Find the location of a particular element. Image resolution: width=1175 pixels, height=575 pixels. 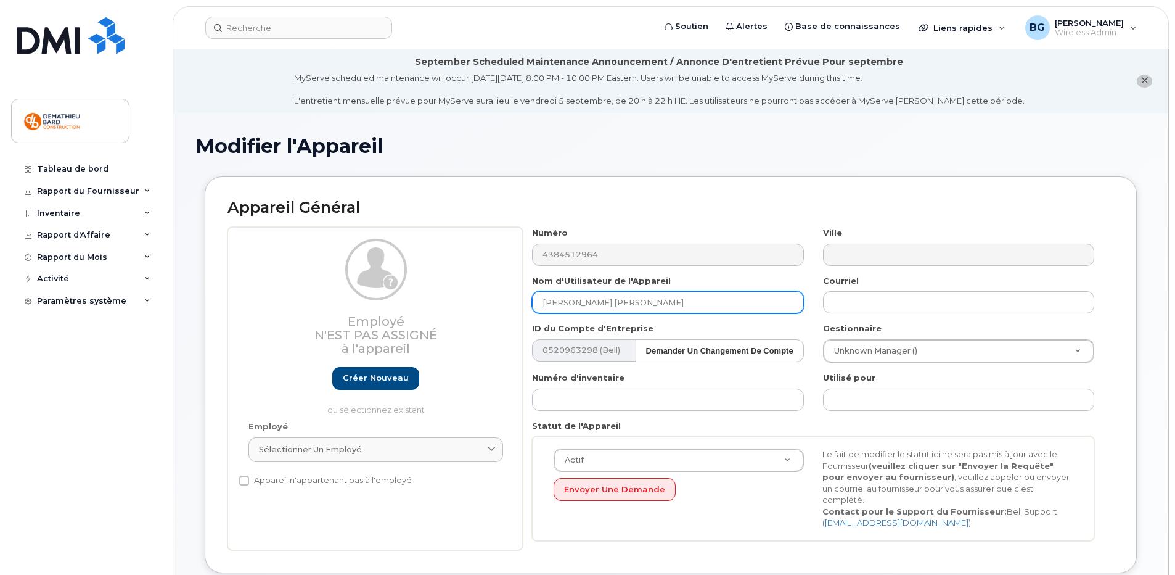

label: ID du Compte d'Entreprise is located at coordinates (593, 328).